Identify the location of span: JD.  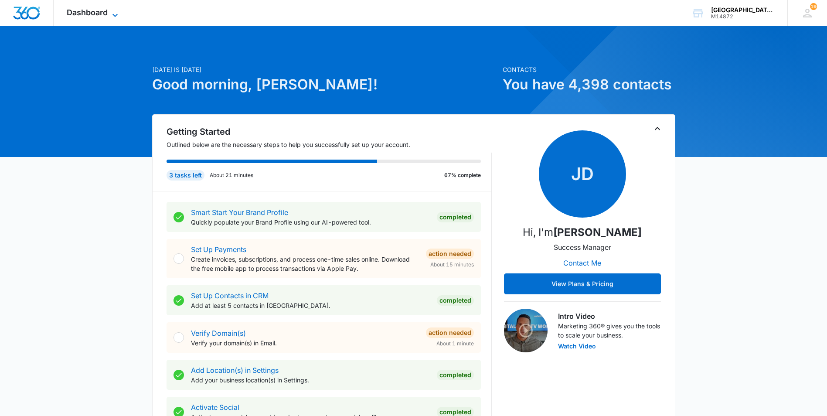
(583, 174).